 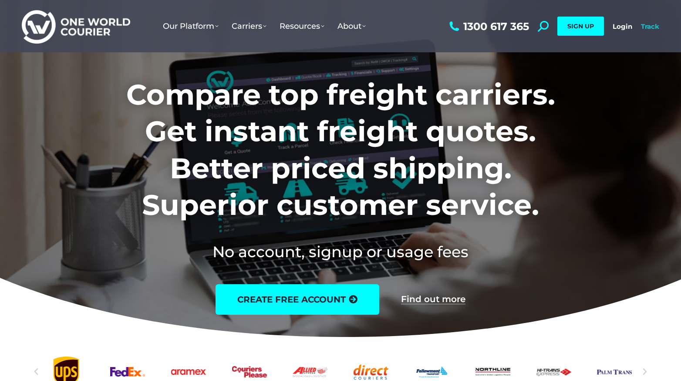 I want to click on span: About, so click(x=351, y=26).